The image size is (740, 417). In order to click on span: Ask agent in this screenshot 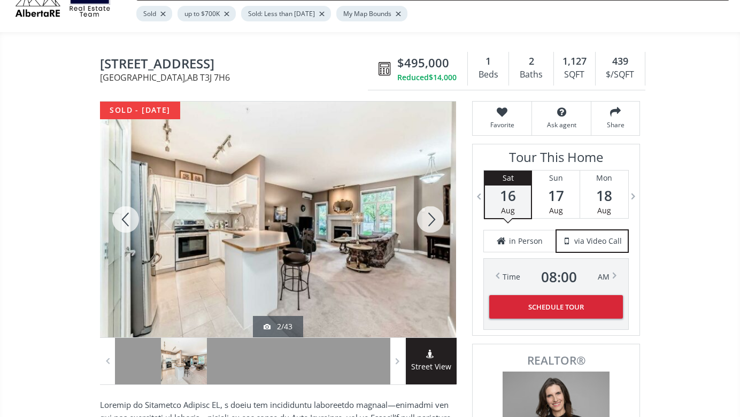, I will do `click(561, 125)`.